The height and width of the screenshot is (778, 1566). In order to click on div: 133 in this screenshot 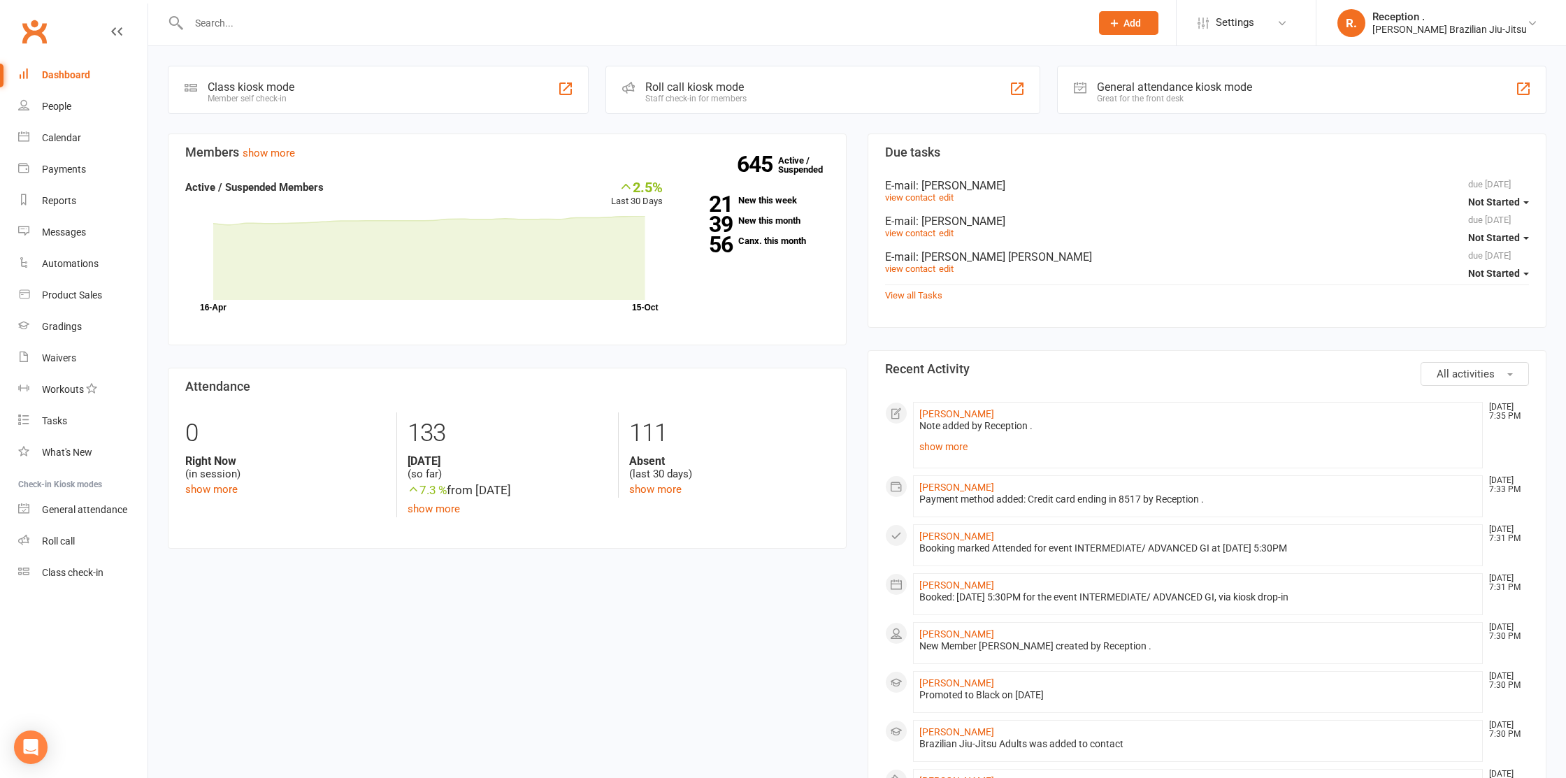, I will do `click(507, 433)`.